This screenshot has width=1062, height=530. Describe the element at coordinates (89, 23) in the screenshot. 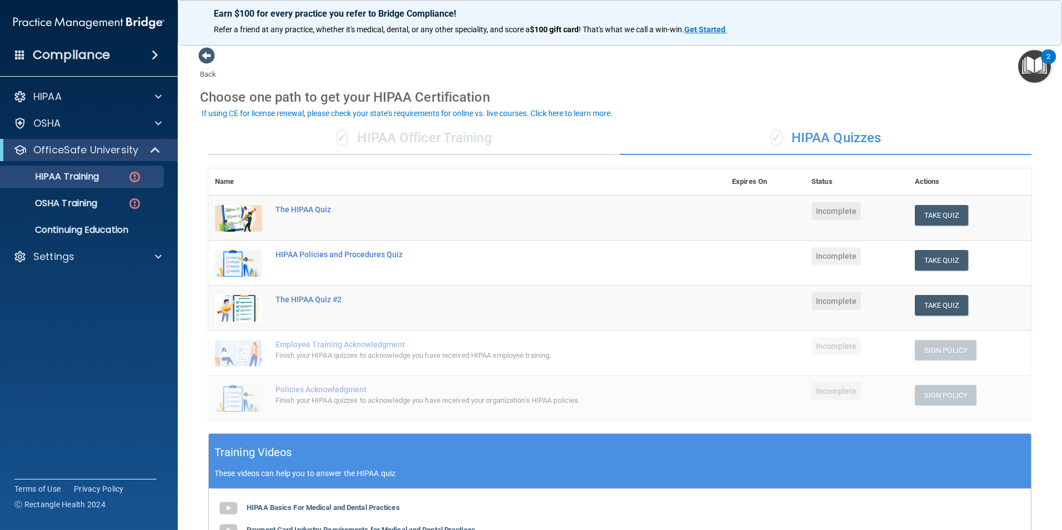

I see `img: PMB logo` at that location.